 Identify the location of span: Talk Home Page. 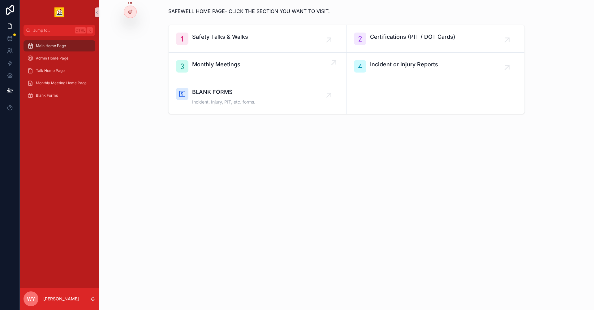
(50, 71).